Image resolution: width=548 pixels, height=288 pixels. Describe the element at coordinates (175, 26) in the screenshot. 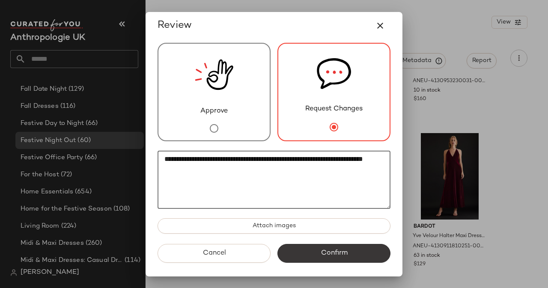

I see `span: Review` at that location.